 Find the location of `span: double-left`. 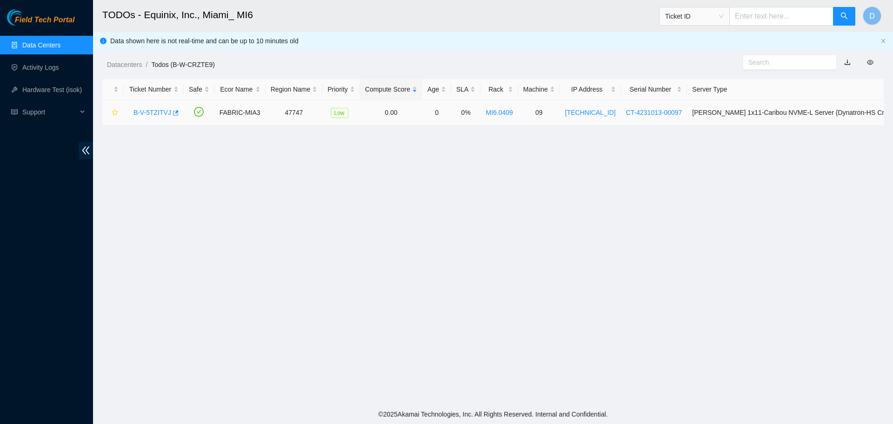

span: double-left is located at coordinates (86, 150).